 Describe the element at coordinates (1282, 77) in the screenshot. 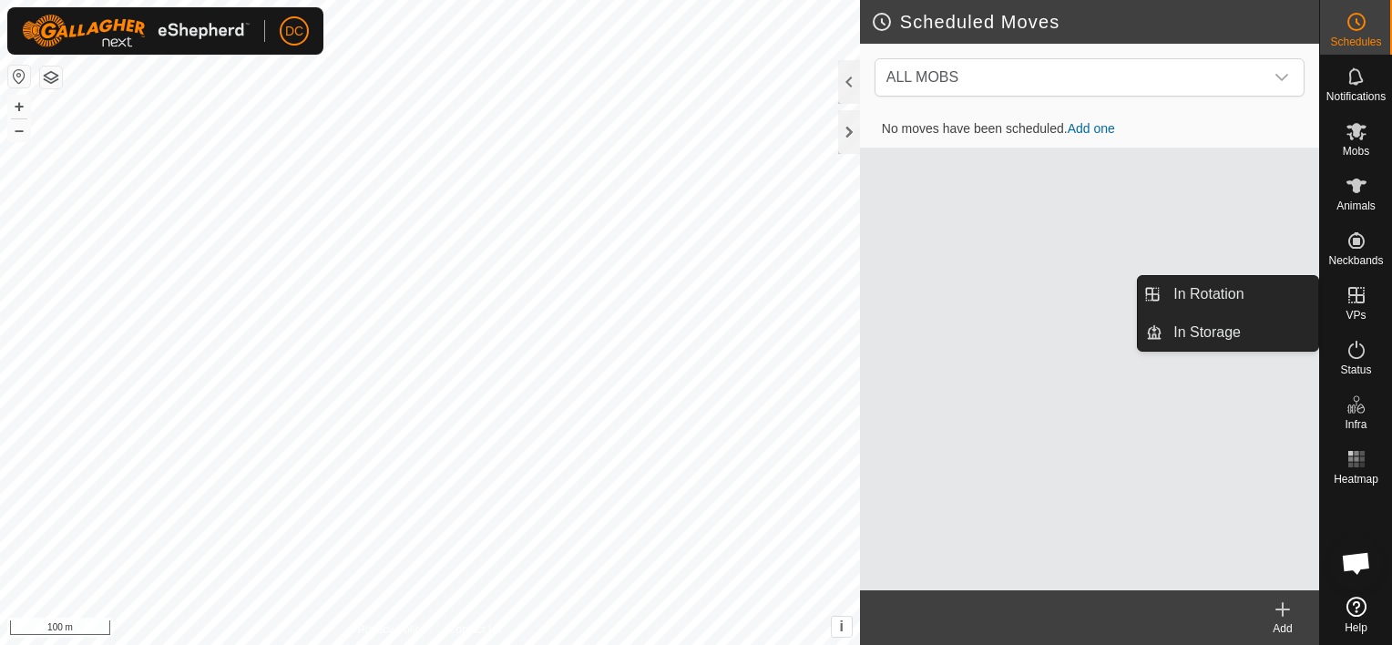

I see `div: dropdown trigger` at that location.